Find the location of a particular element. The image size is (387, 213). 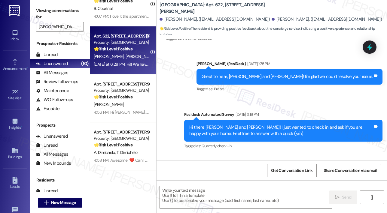

div: Maintenance is located at coordinates (53, 91).